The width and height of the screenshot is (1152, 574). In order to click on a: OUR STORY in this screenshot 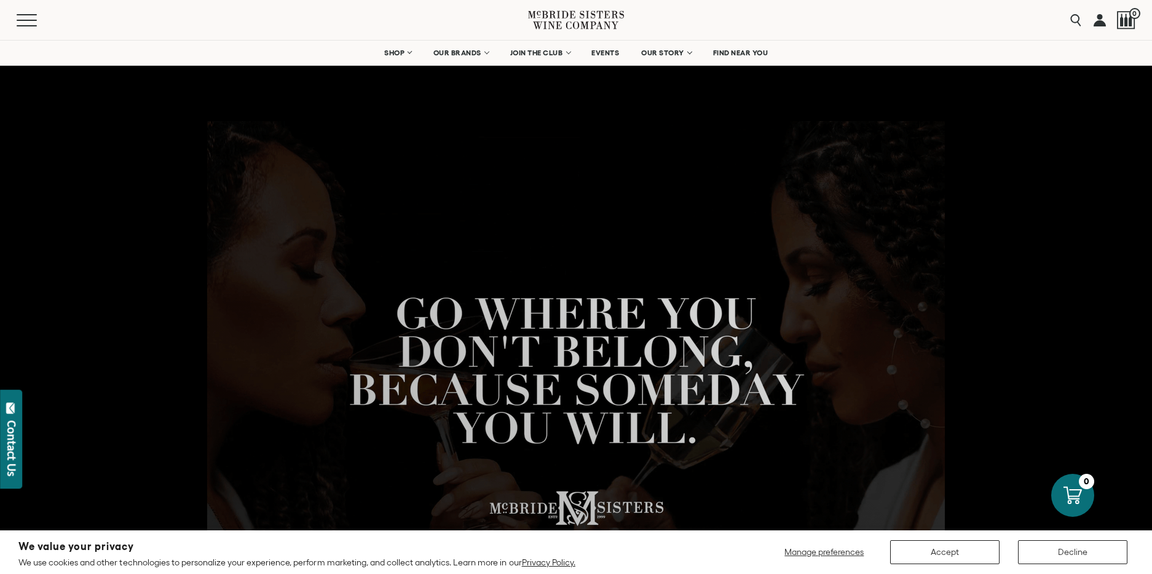, I will do `click(666, 53)`.